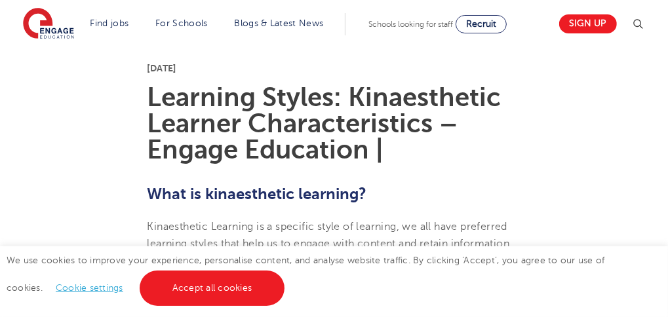 The image size is (668, 317). I want to click on span: Schools looking for staff, so click(410, 24).